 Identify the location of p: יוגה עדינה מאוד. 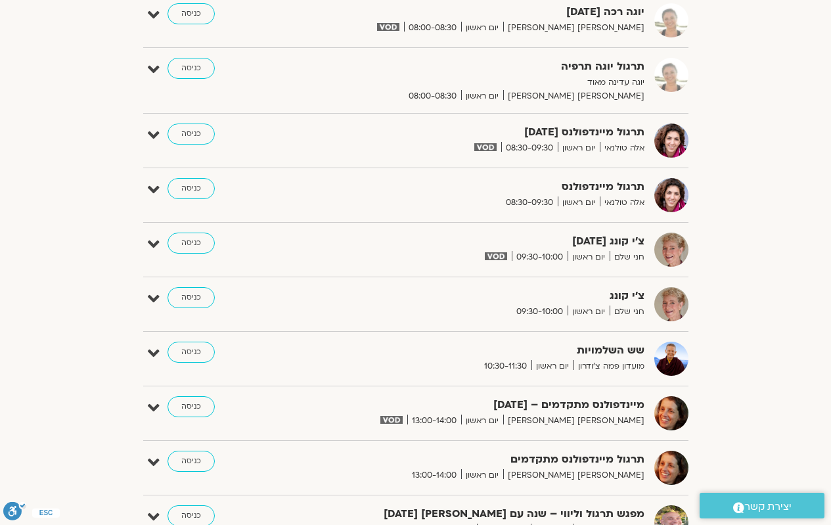
(484, 82).